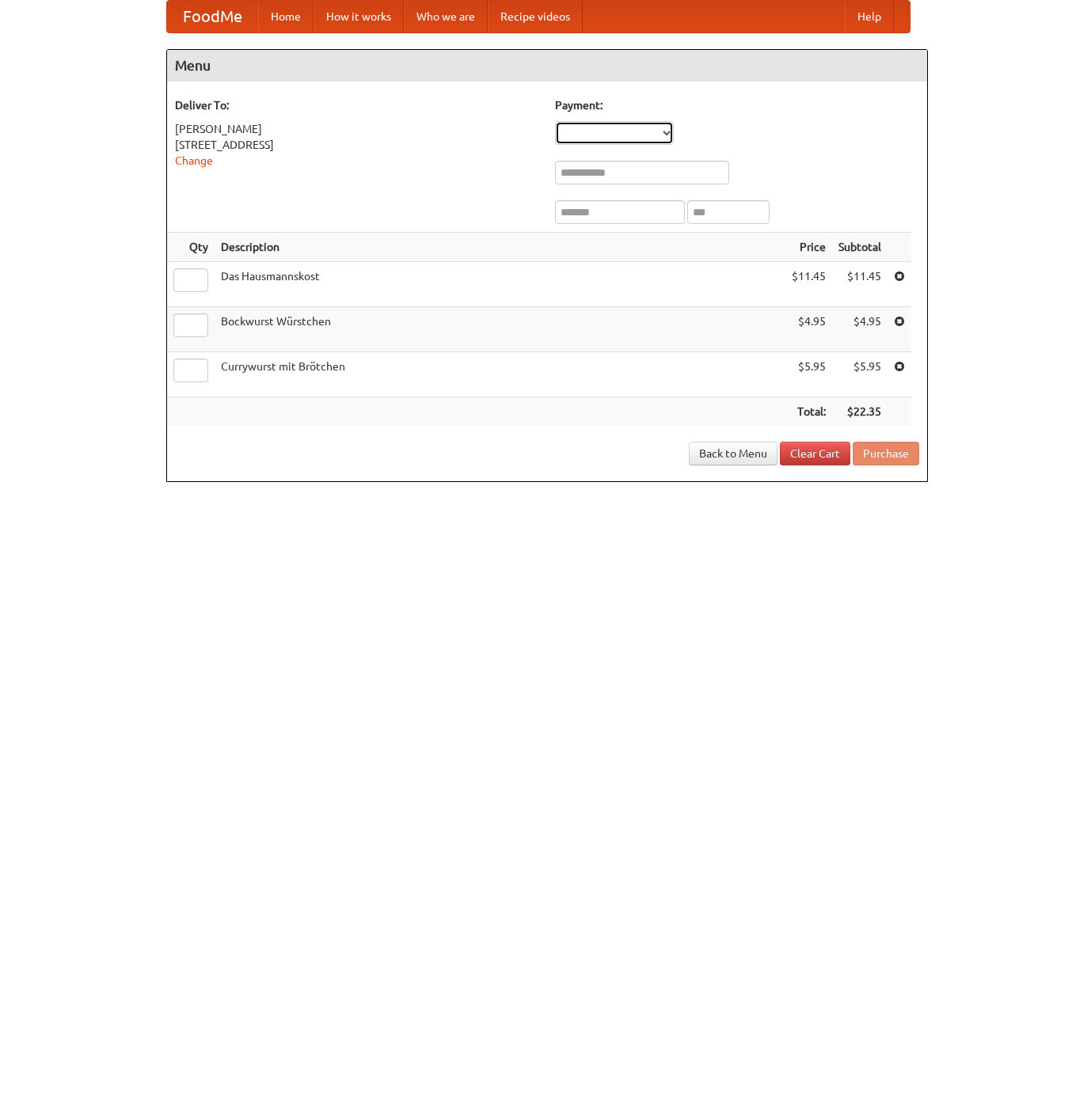 This screenshot has height=1120, width=1076. Describe the element at coordinates (733, 453) in the screenshot. I see `a: Back to Menu` at that location.